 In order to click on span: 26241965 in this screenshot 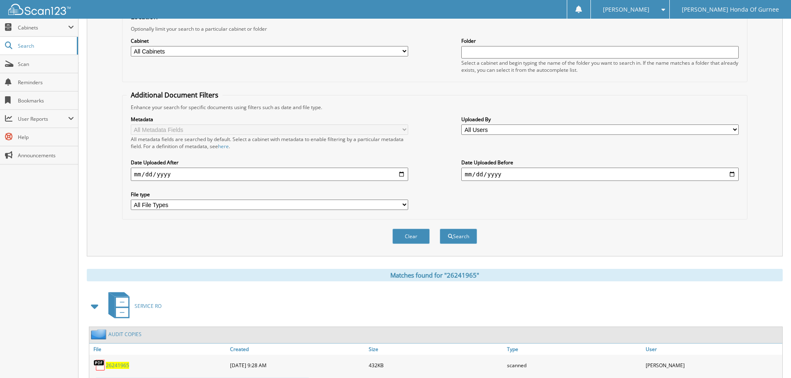, I will do `click(117, 365)`.